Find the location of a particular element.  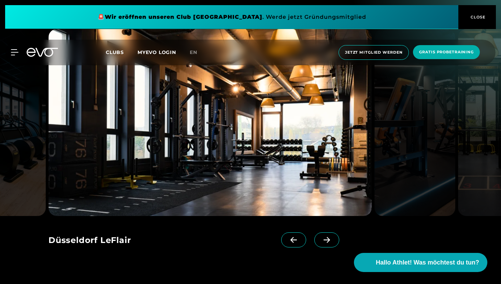

span: en is located at coordinates (193, 52).